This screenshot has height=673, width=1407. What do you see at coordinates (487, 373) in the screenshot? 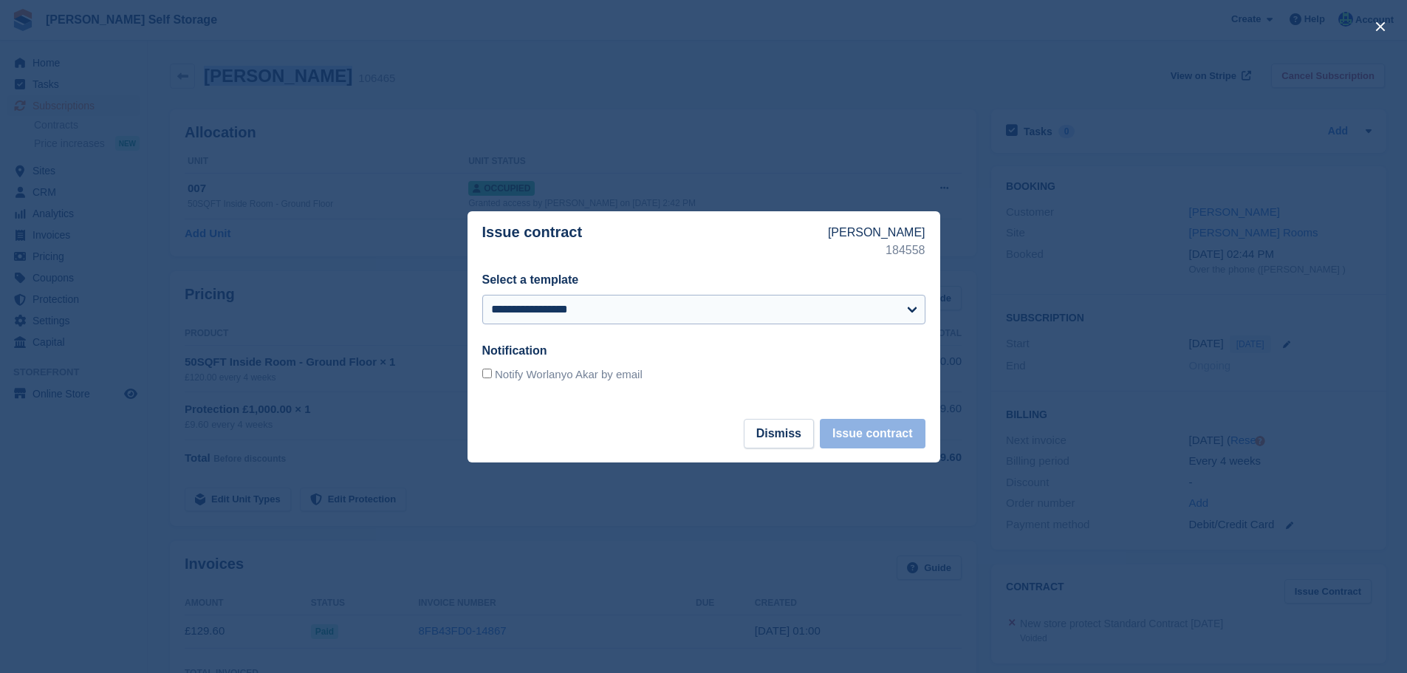
I see `input: Notify Worlanyo Akar by email` at bounding box center [487, 373].